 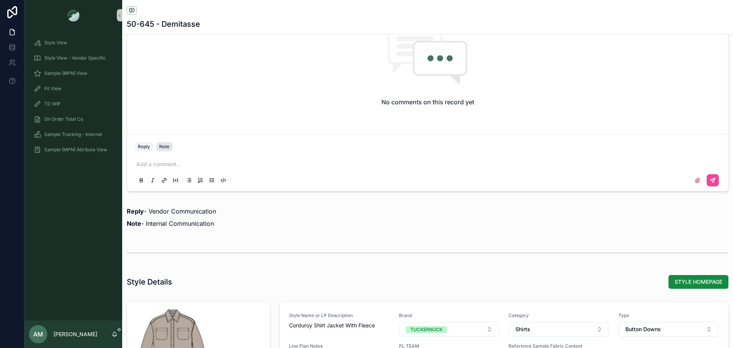 What do you see at coordinates (73, 99) in the screenshot?
I see `div: scrollable content` at bounding box center [73, 99].